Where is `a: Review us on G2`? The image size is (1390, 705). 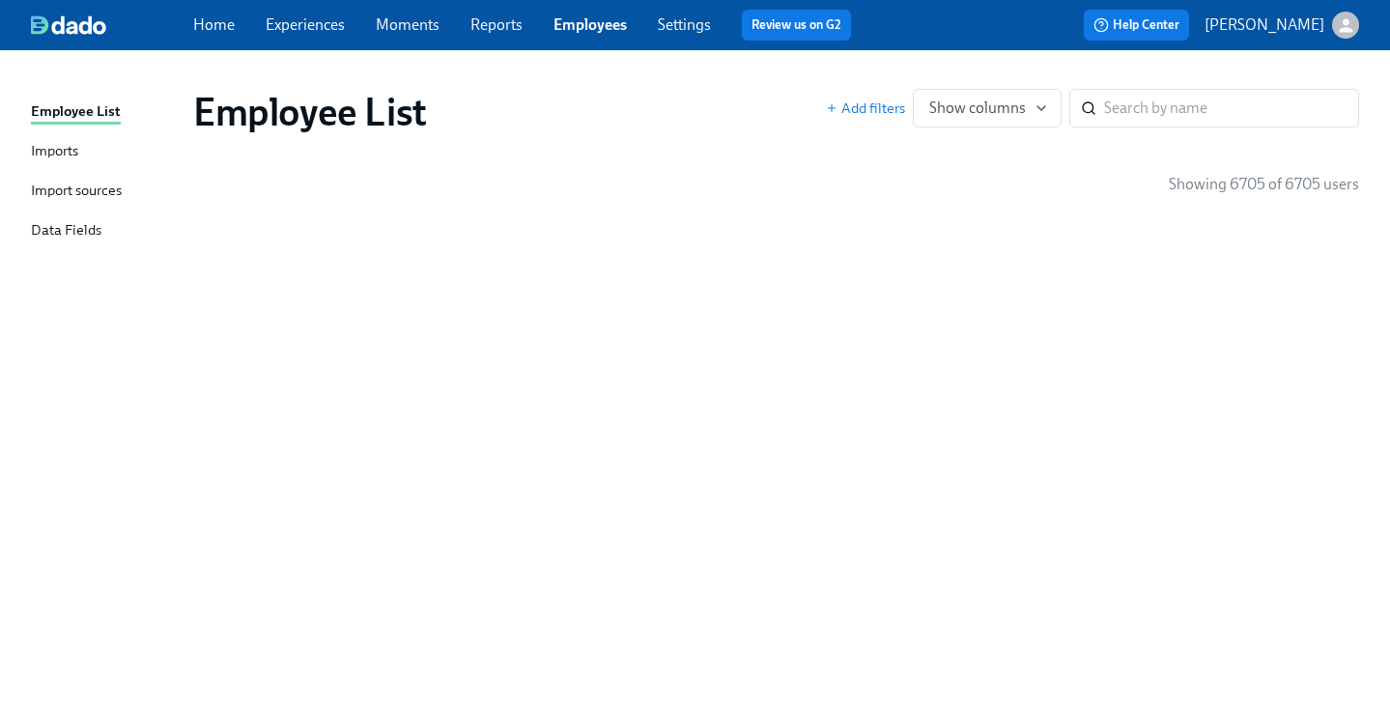 a: Review us on G2 is located at coordinates (796, 25).